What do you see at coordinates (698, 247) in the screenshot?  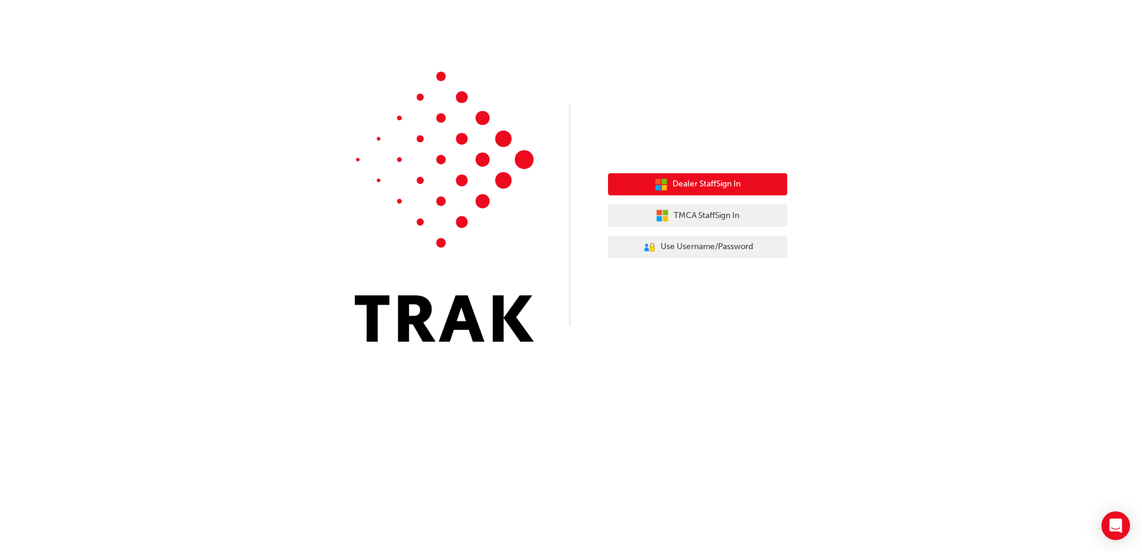 I see `button: Use Username/Password` at bounding box center [698, 247].